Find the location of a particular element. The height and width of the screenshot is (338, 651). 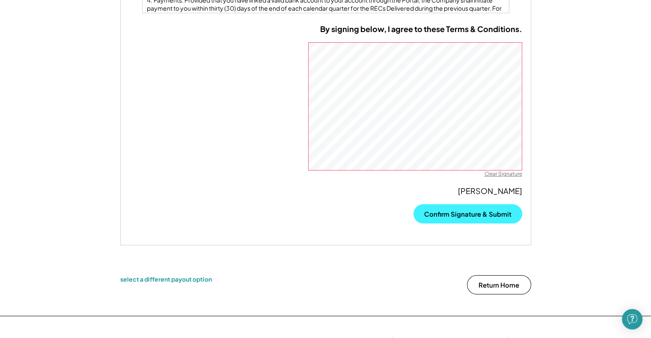

div: select a different payout option is located at coordinates (166, 279).